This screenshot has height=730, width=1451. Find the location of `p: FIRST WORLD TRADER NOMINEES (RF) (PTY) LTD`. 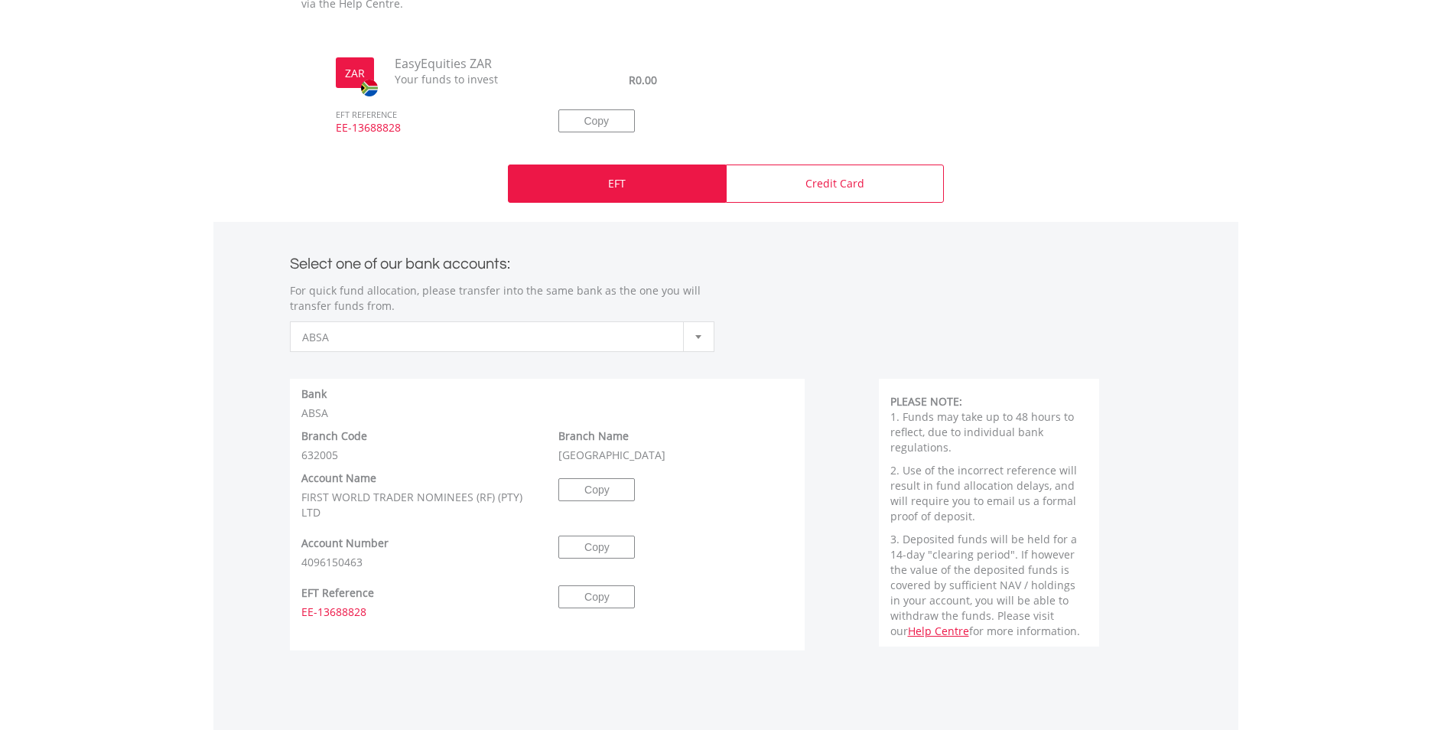

p: FIRST WORLD TRADER NOMINEES (RF) (PTY) LTD is located at coordinates (418, 505).